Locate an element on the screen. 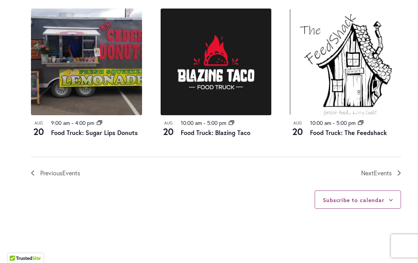  a: Food Truck: The Feedshack is located at coordinates (349, 132).